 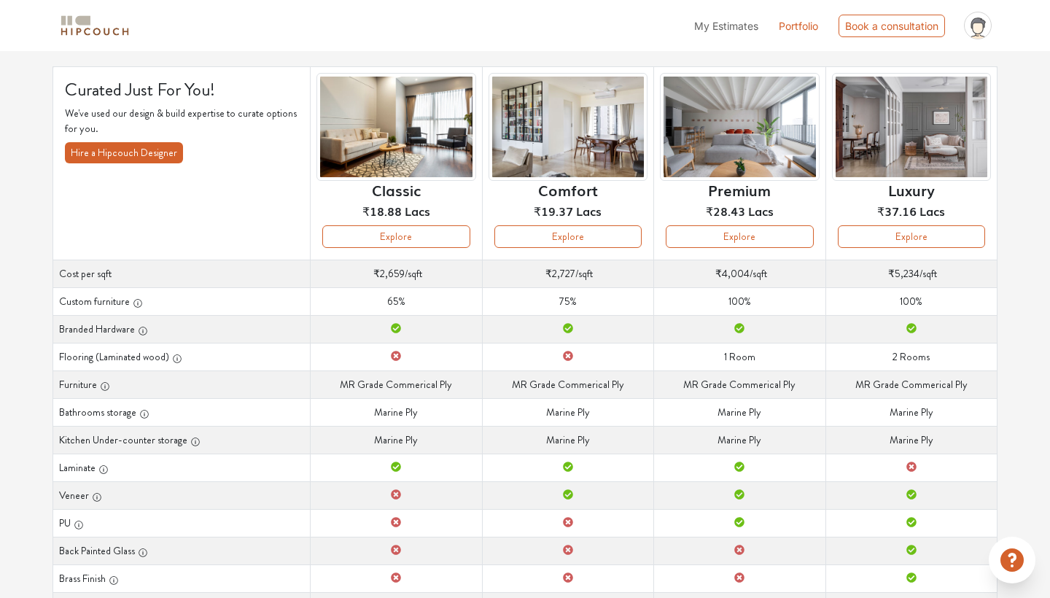 What do you see at coordinates (382, 211) in the screenshot?
I see `span: ₹18.88` at bounding box center [382, 211].